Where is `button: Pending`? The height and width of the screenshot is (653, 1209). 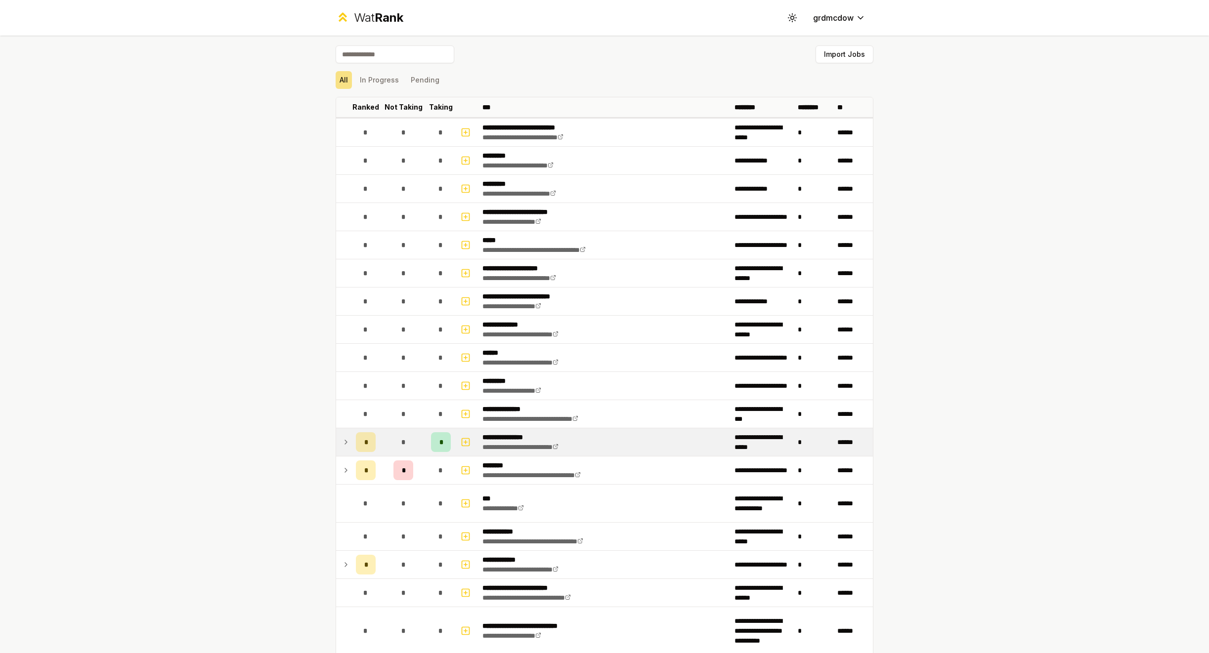
button: Pending is located at coordinates (425, 80).